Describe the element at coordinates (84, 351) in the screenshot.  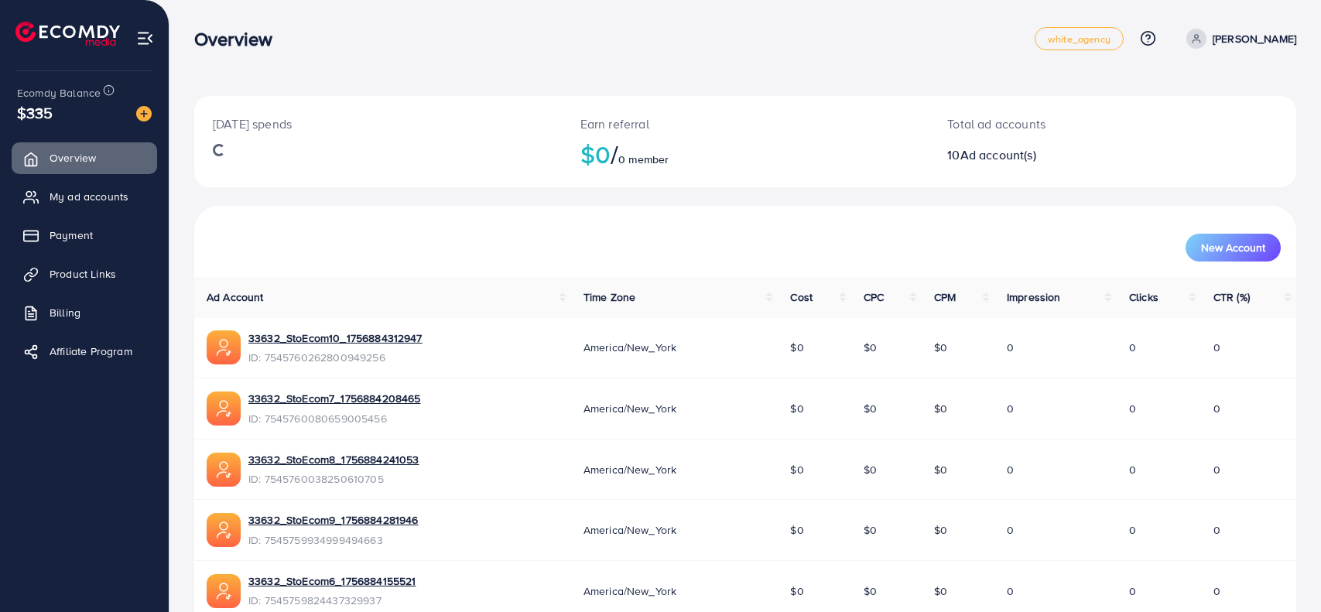
I see `a: Affiliate Program` at that location.